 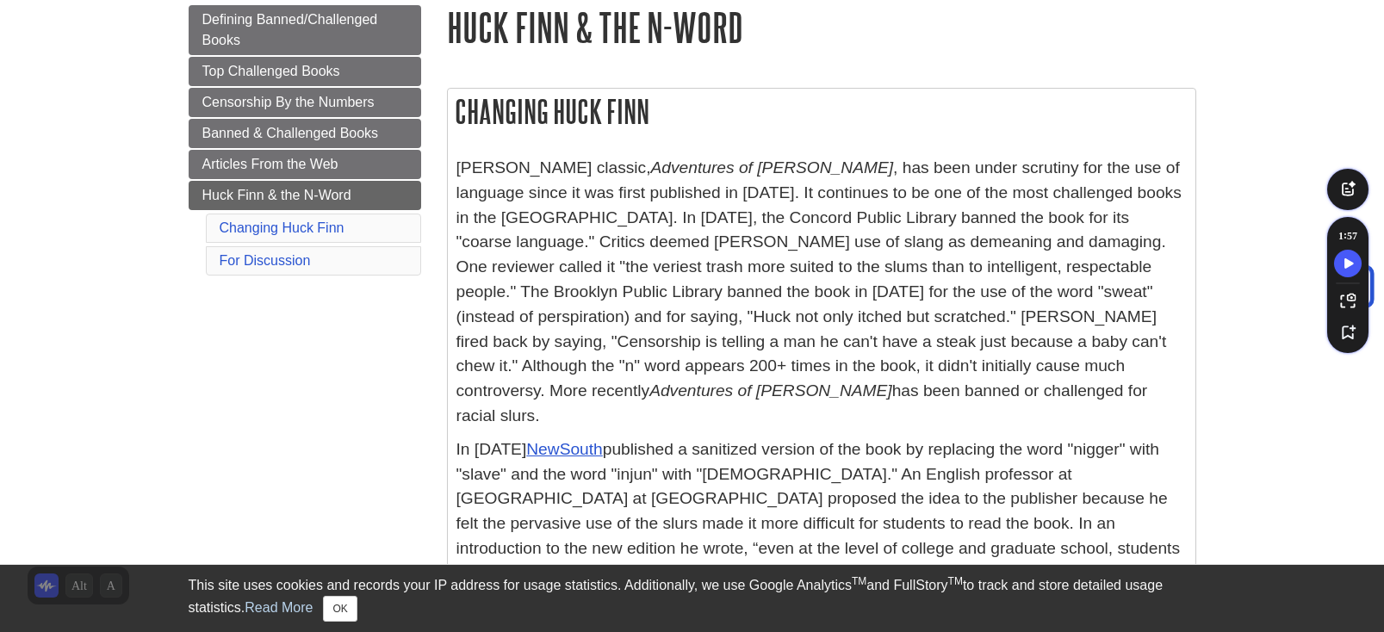 What do you see at coordinates (290, 29) in the screenshot?
I see `span: Defining Banned/Challenged Books` at bounding box center [290, 29].